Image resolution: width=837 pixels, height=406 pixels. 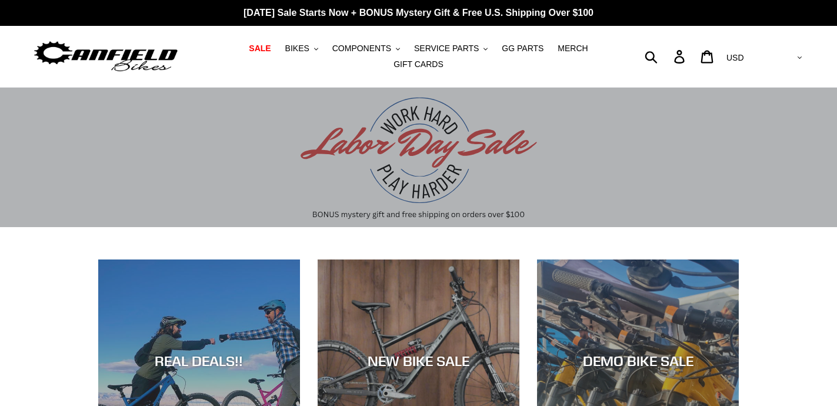 What do you see at coordinates (259, 48) in the screenshot?
I see `span: SALE` at bounding box center [259, 48].